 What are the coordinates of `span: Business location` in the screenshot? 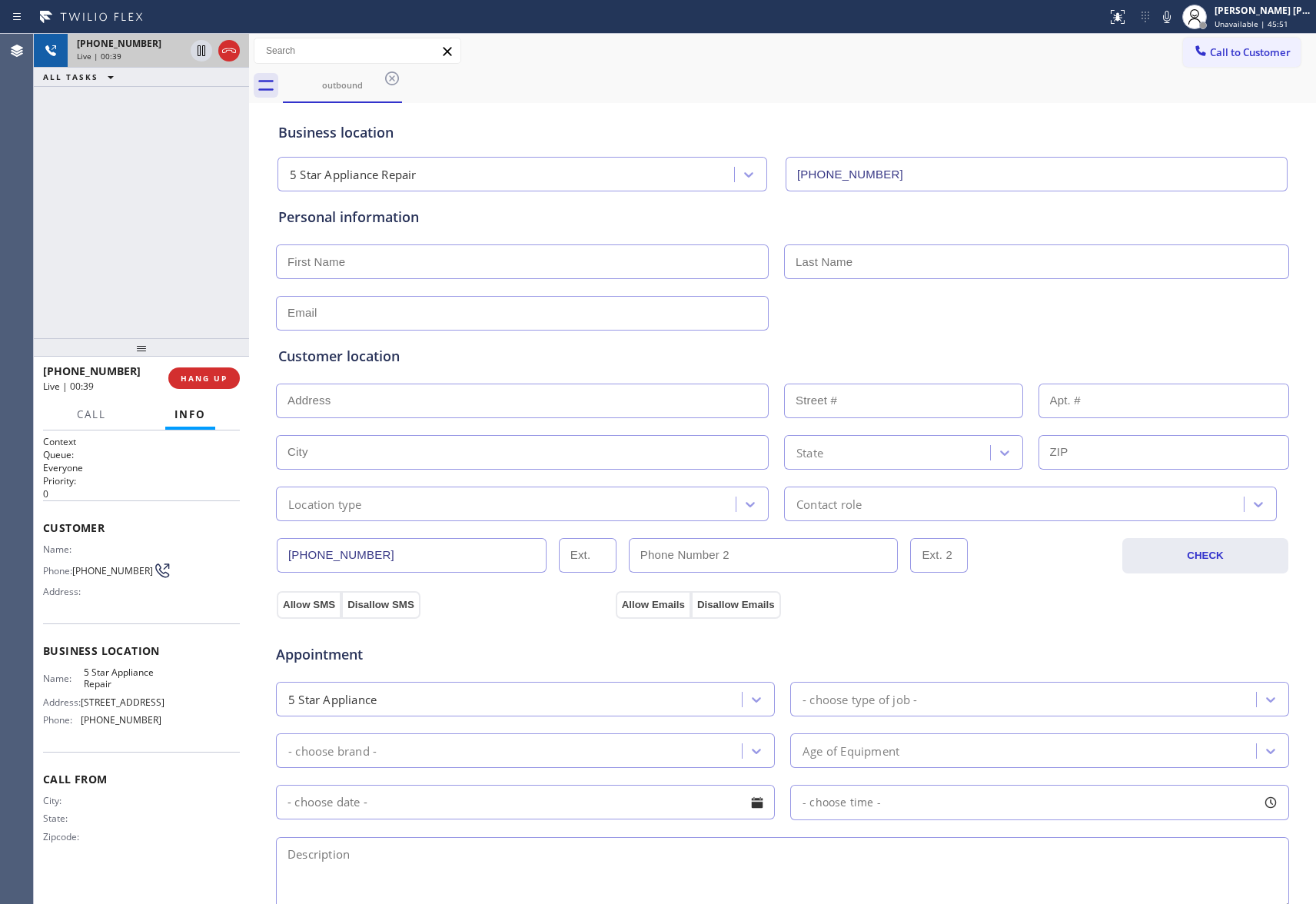 It's located at (141, 651).